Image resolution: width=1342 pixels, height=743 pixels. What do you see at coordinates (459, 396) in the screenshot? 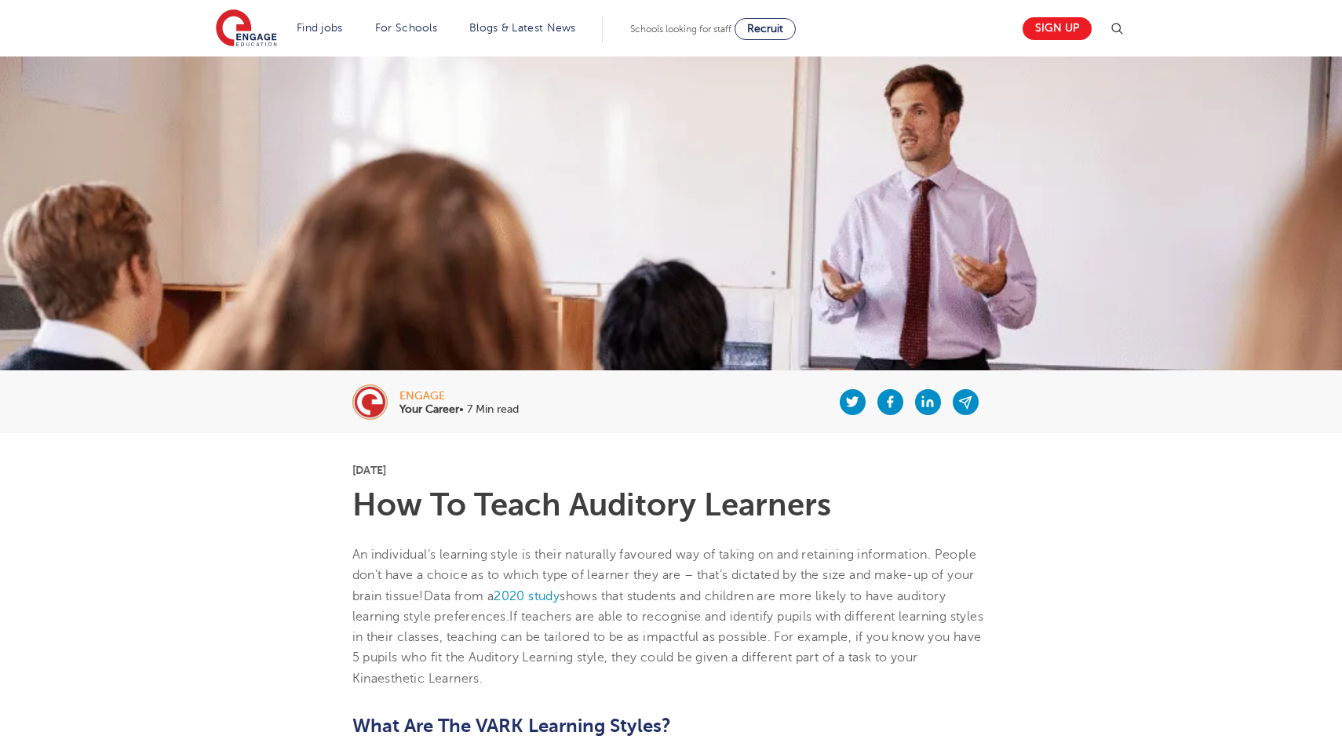
I see `div: engage` at bounding box center [459, 396].